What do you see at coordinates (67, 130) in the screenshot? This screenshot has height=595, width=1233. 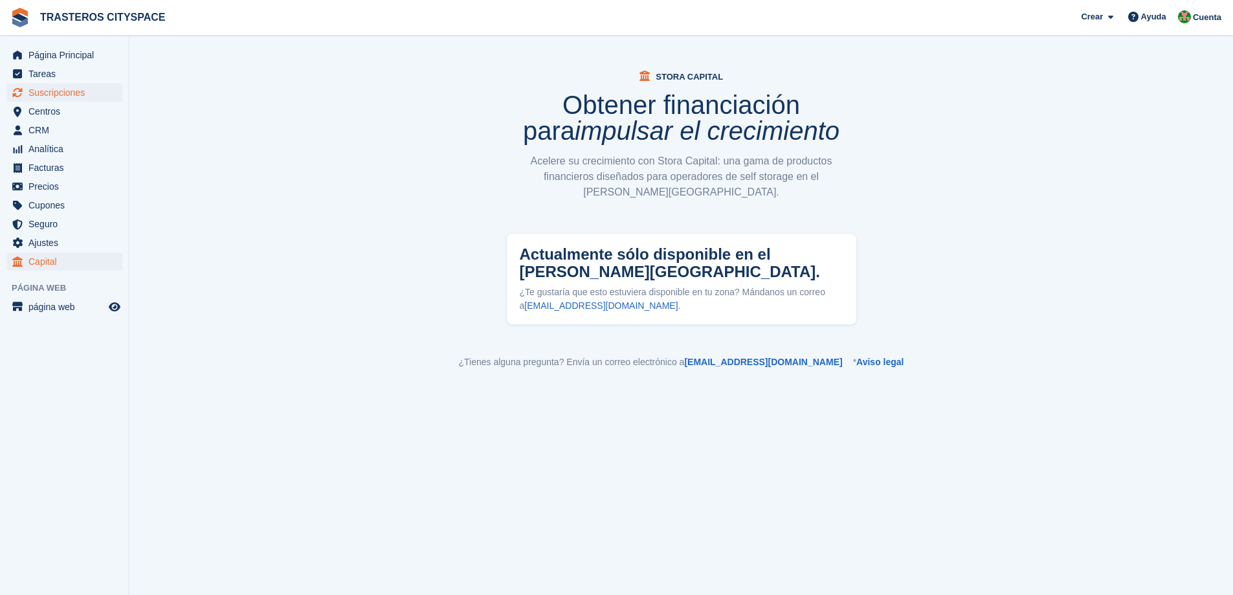 I see `span: CRM` at bounding box center [67, 130].